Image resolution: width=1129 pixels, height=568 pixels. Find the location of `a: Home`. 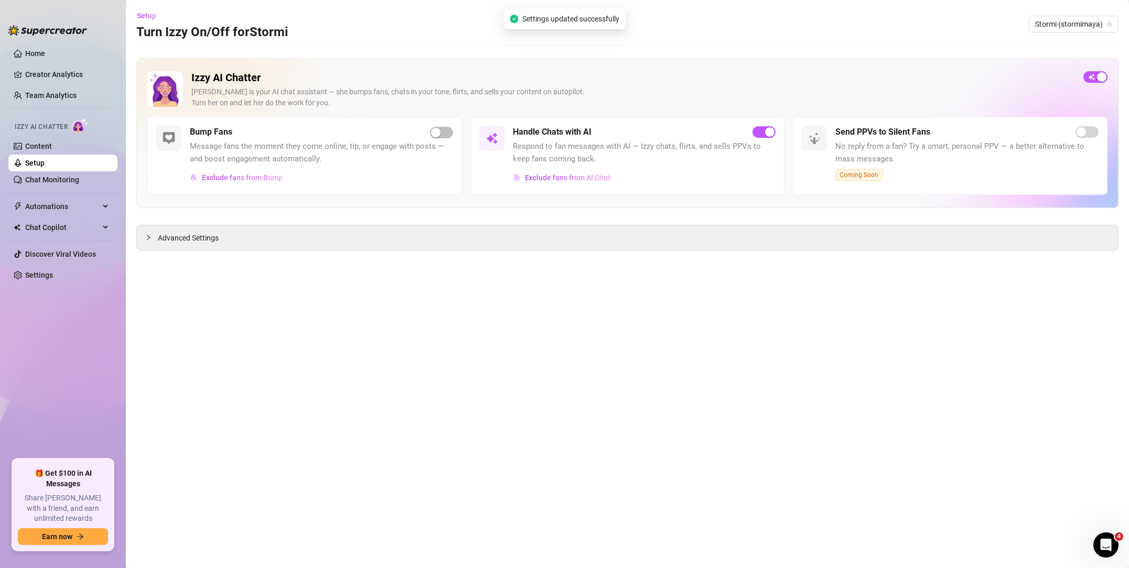

a: Home is located at coordinates (35, 53).